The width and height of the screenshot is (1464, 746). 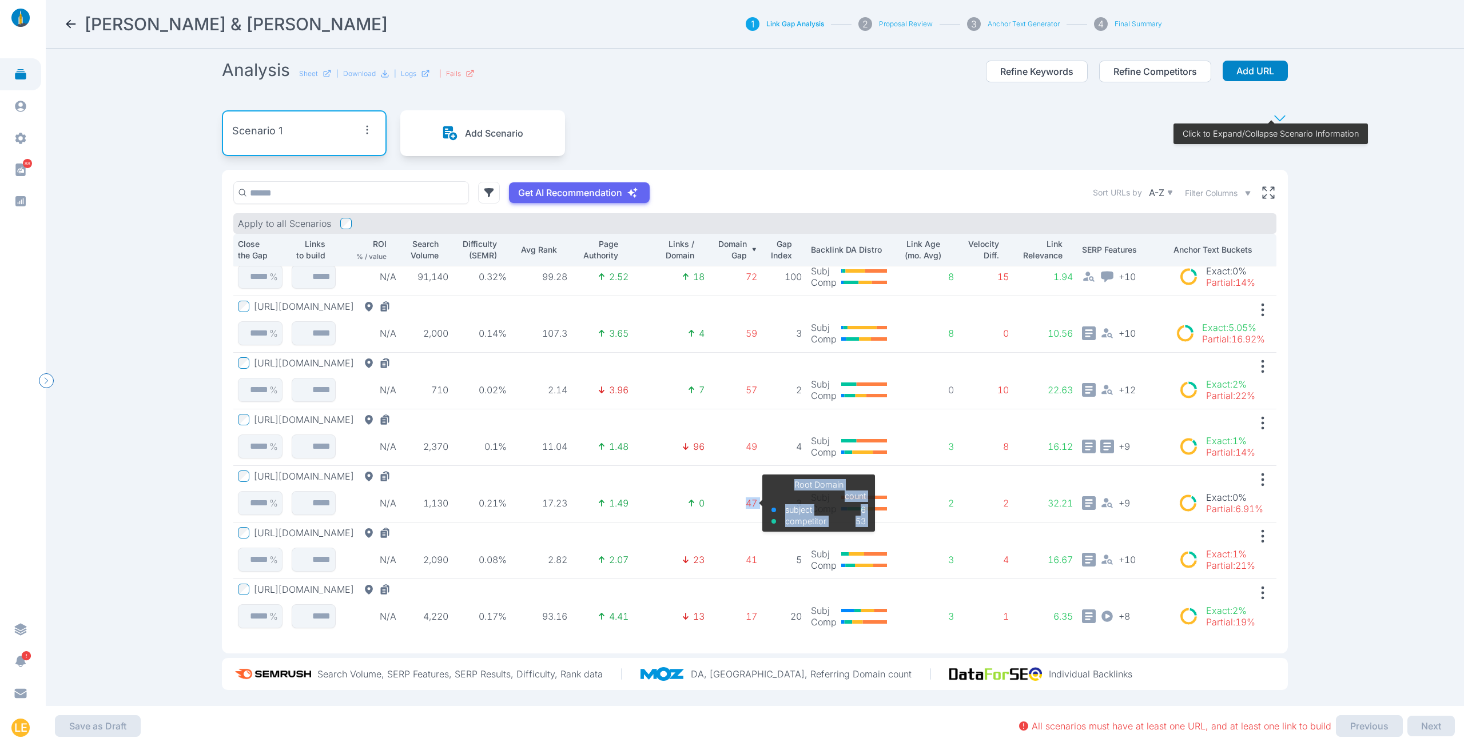 What do you see at coordinates (619, 616) in the screenshot?
I see `p: 4.41` at bounding box center [619, 616].